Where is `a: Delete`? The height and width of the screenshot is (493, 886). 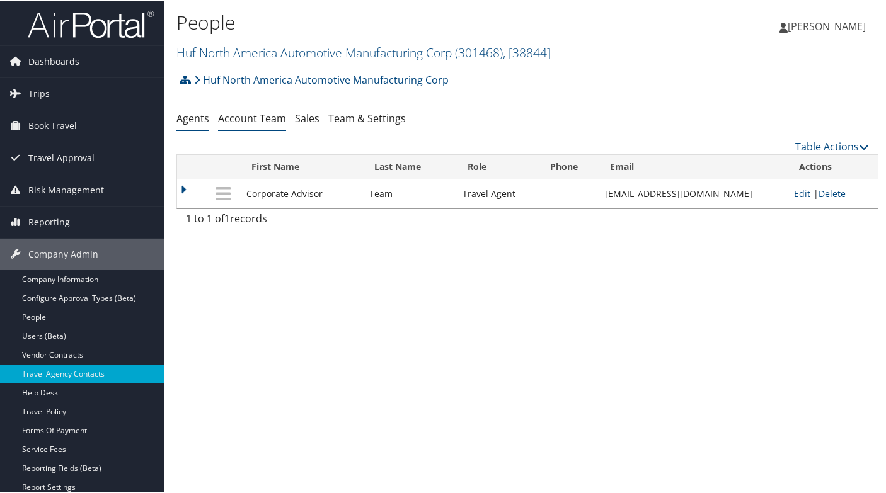
a: Delete is located at coordinates (831, 192).